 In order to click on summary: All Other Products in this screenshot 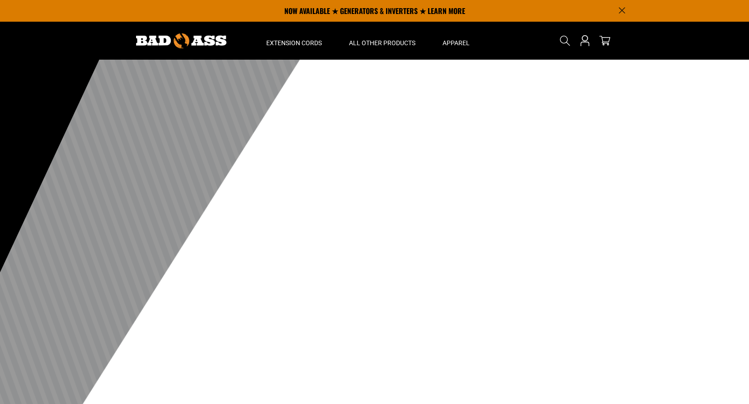, I will do `click(382, 41)`.